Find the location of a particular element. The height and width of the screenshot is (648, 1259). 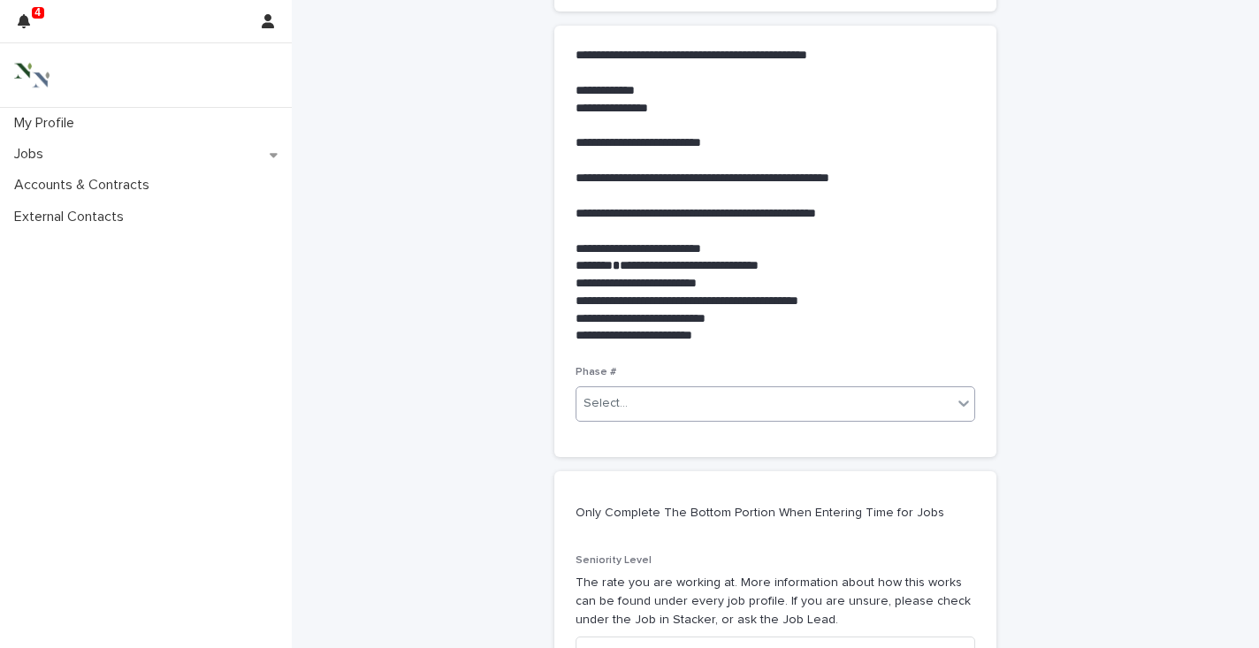

p: My Profile is located at coordinates (48, 123).